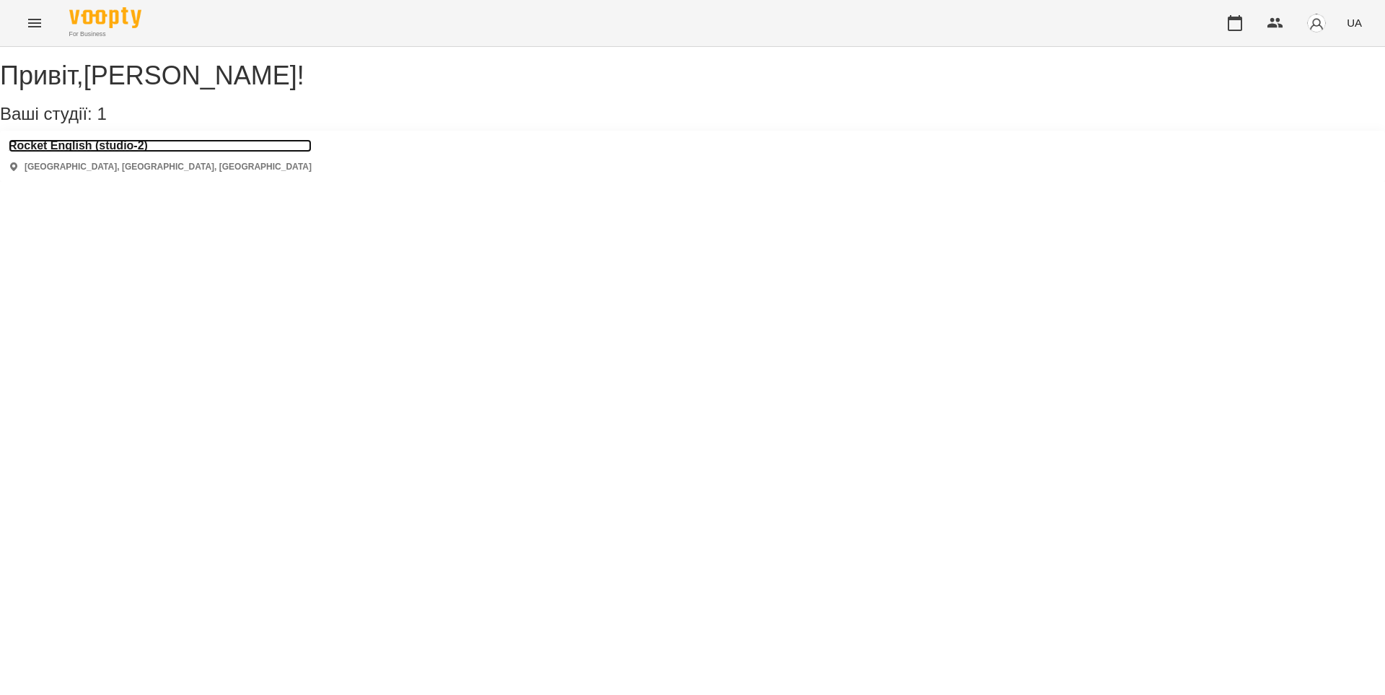  I want to click on span: UA, so click(1354, 22).